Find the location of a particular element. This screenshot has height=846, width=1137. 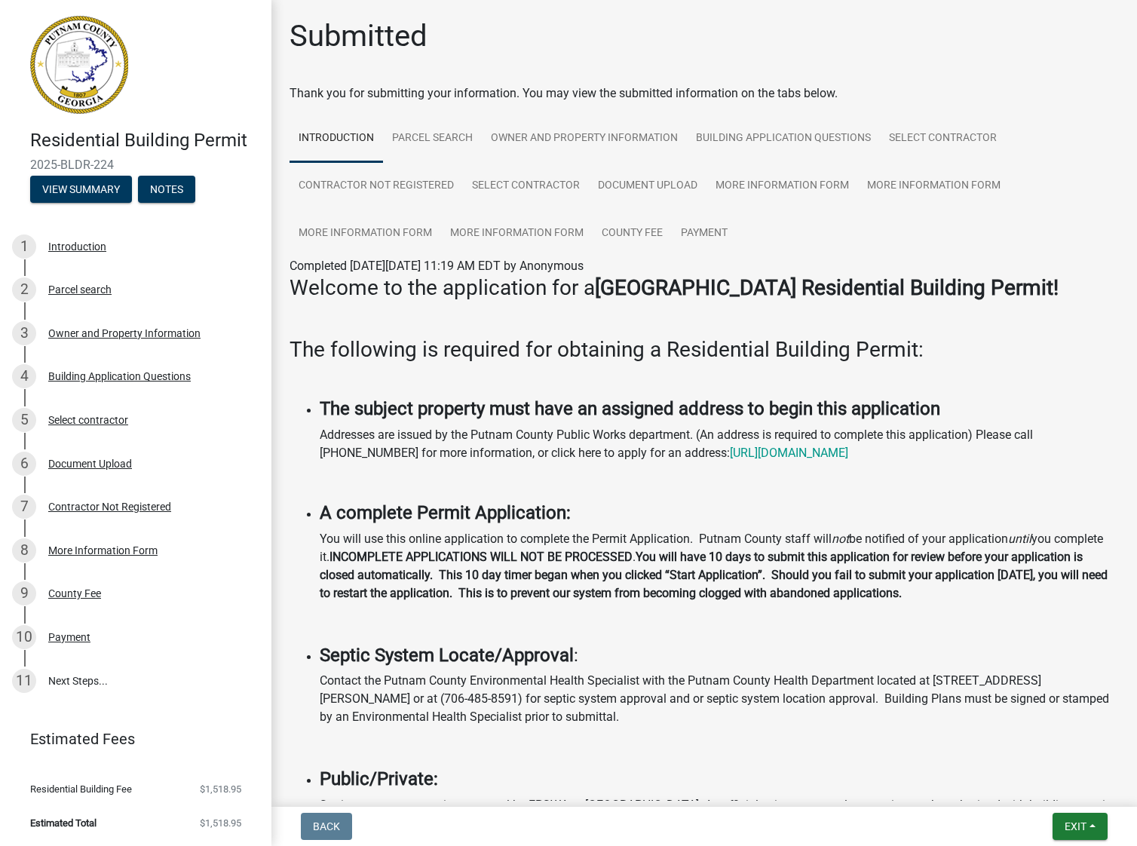

div: 7 is located at coordinates (24, 507).